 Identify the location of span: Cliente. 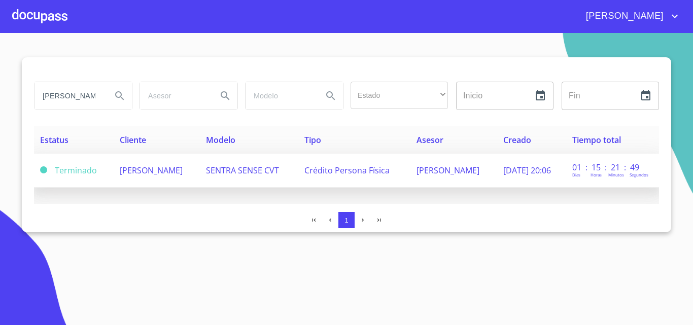
(133, 140).